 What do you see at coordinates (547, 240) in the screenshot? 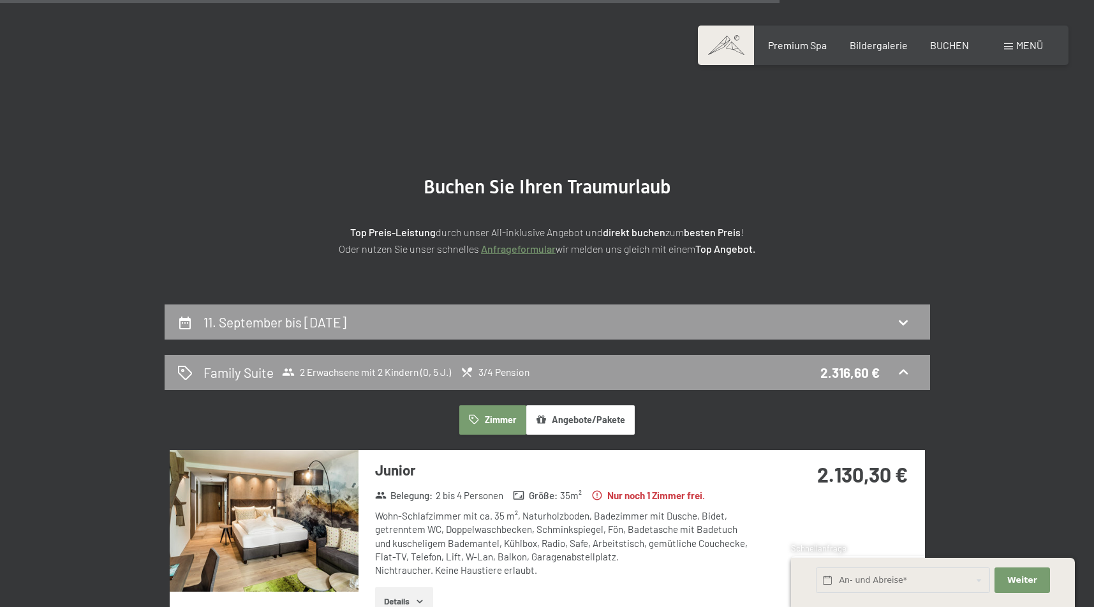
I see `p: durch unser All-inklusive Angebot und zum ! Oder nutzen Sie unser schnelles wir melden uns gleich...` at bounding box center [547, 240].